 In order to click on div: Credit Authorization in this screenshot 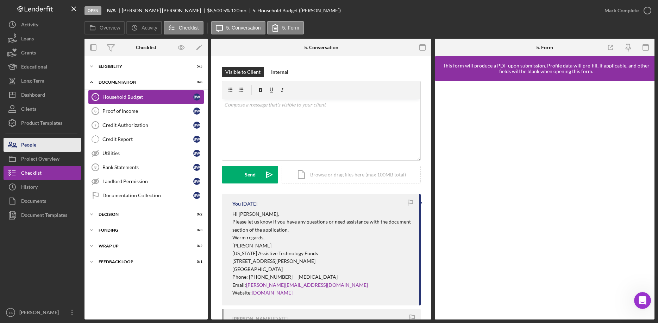, I will do `click(148, 125)`.